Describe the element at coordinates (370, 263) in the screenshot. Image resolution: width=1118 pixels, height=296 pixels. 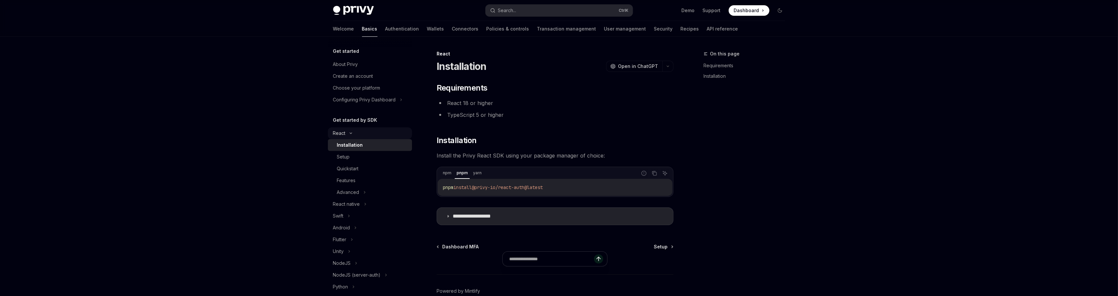
I see `button: NodeJS` at that location.